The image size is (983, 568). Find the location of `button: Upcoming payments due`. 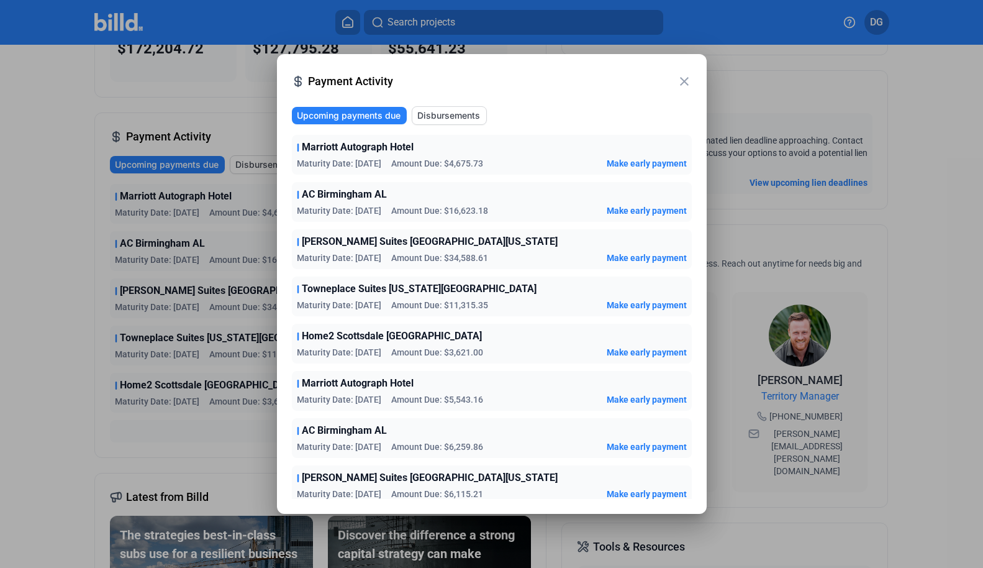

button: Upcoming payments due is located at coordinates (349, 116).